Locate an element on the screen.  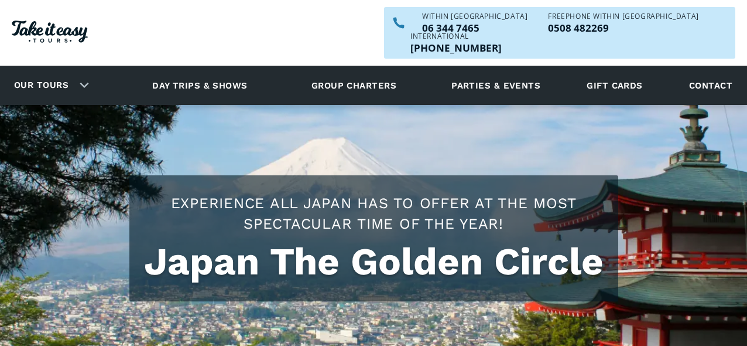
a: Group charters is located at coordinates (354, 85).